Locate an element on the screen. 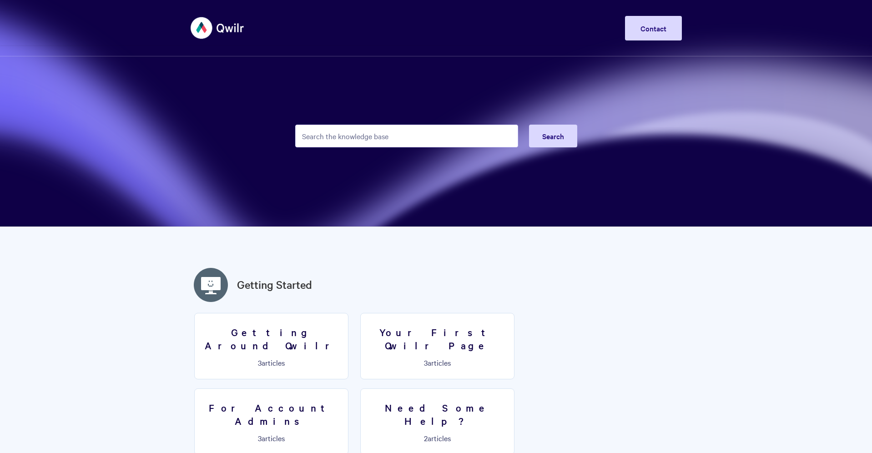  h3: Your First Qwilr Page is located at coordinates (437, 339).